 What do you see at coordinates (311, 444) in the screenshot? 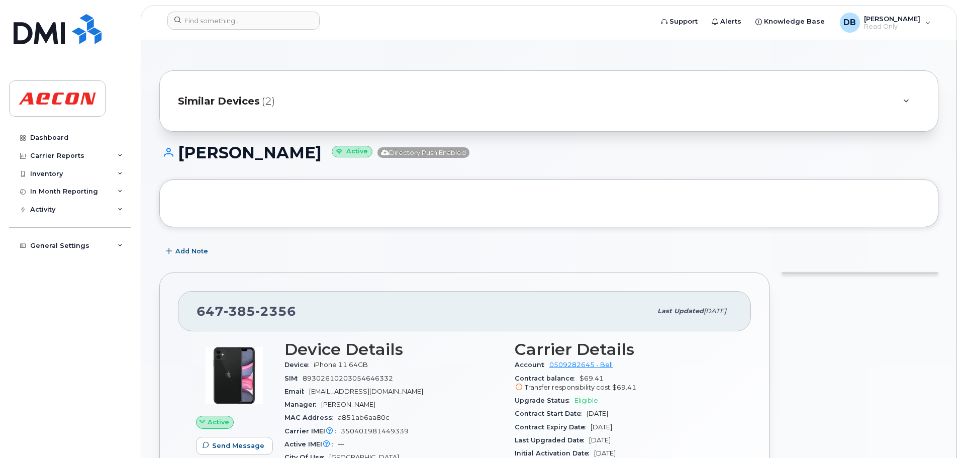
I see `span: Active IMEI` at bounding box center [311, 444].